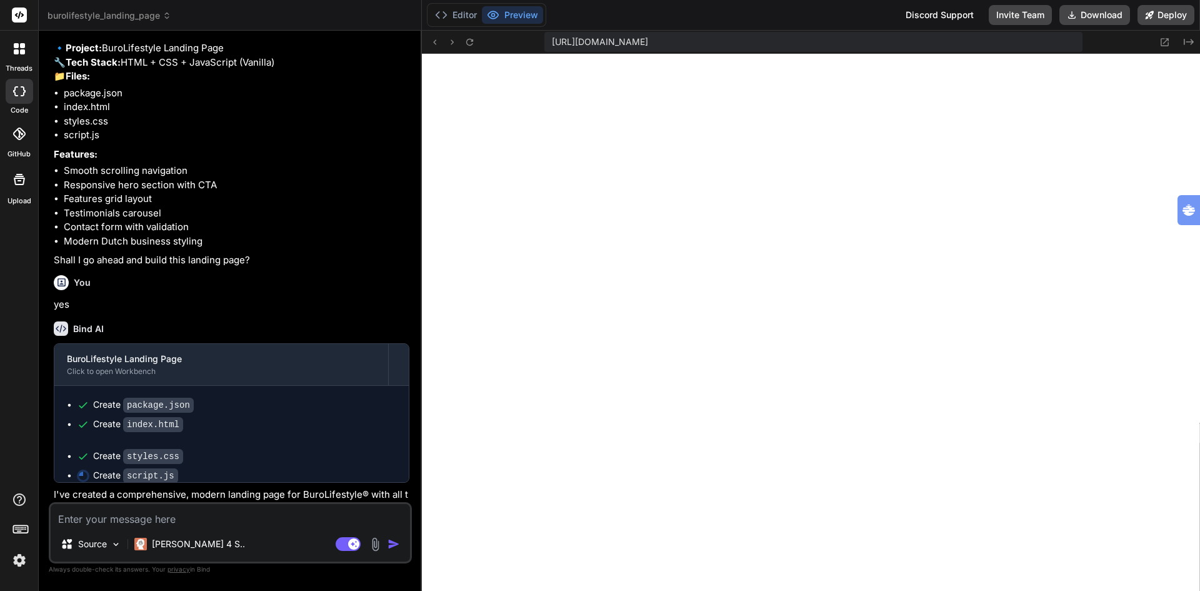 This screenshot has height=591, width=1200. Describe the element at coordinates (236, 171) in the screenshot. I see `li: Smooth scrolling navigation` at that location.